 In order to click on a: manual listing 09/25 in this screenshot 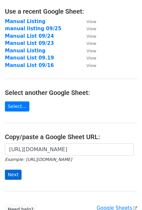, I will do `click(33, 29)`.